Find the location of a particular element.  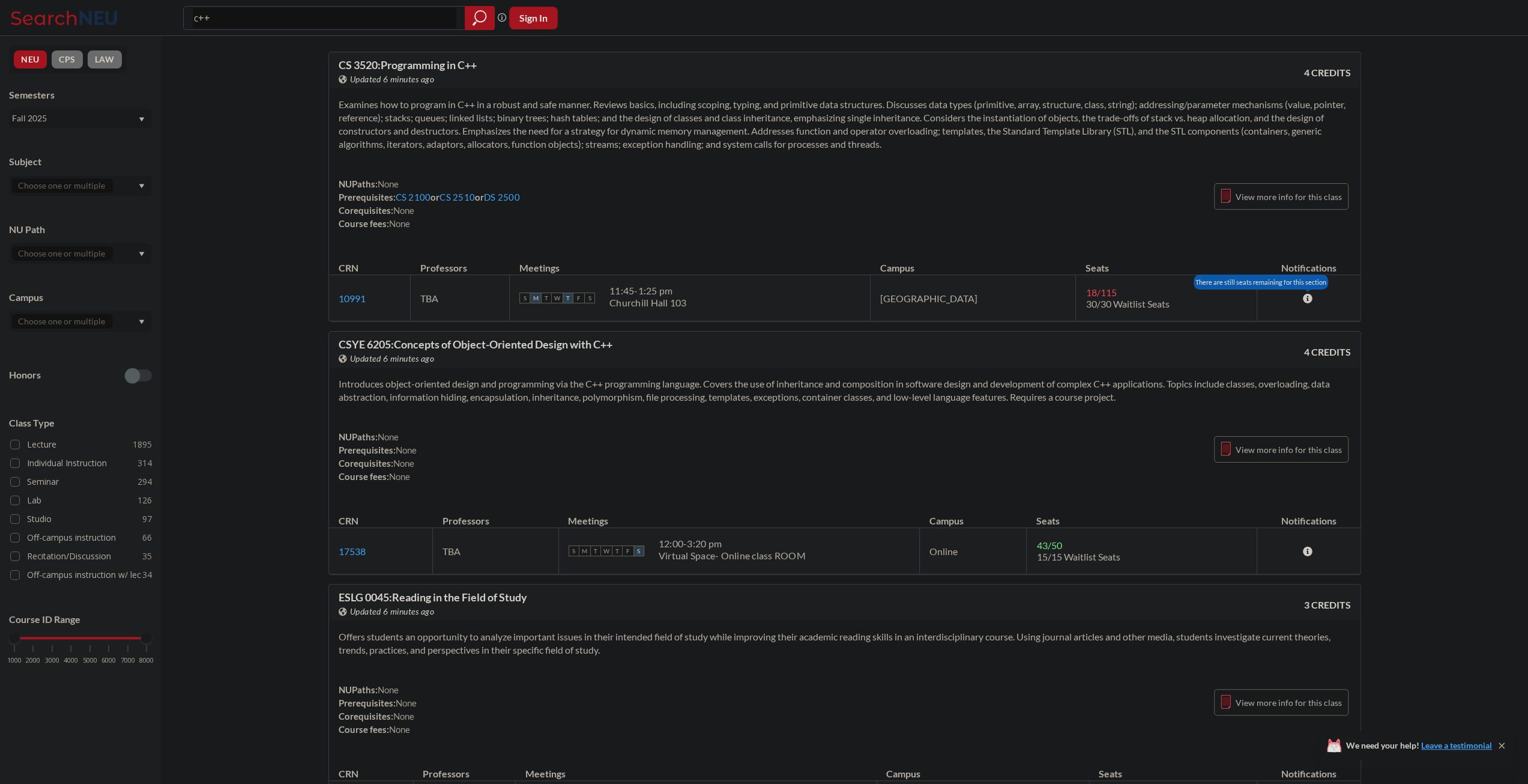

label: Seminar is located at coordinates (81, 482).